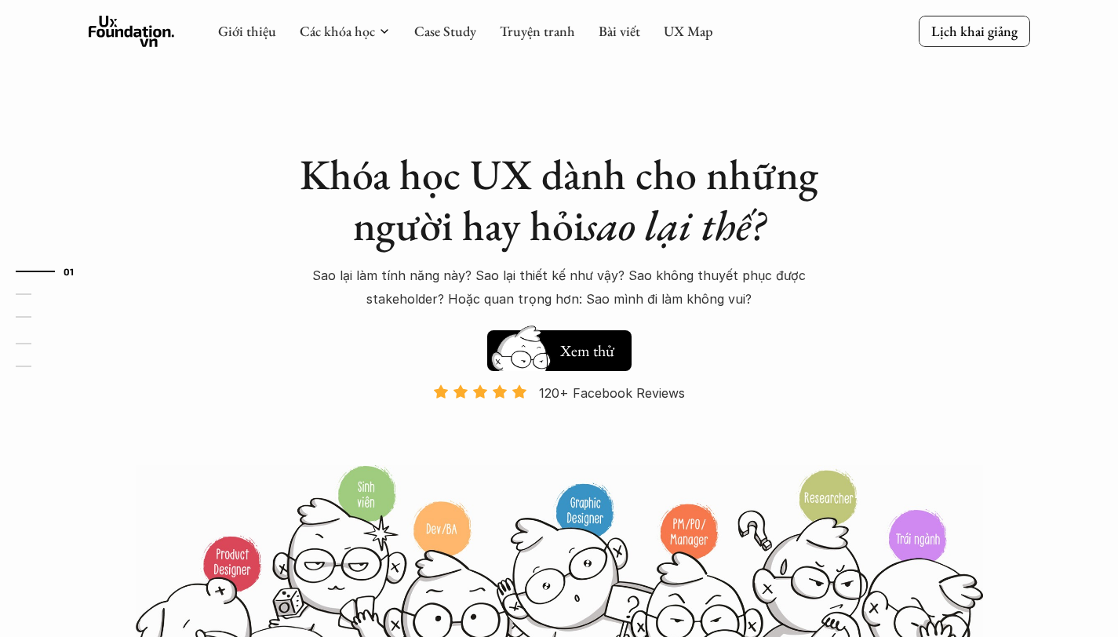 Image resolution: width=1118 pixels, height=637 pixels. What do you see at coordinates (53, 271) in the screenshot?
I see `a: 01` at bounding box center [53, 271].